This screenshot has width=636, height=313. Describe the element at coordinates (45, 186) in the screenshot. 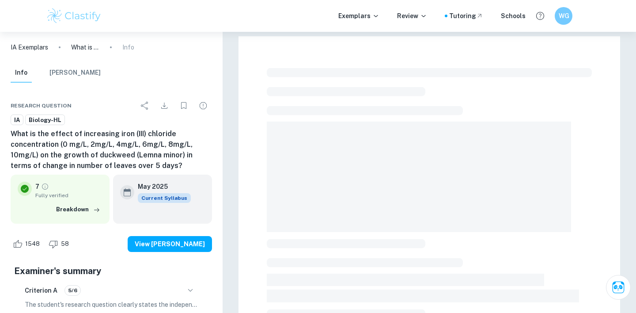

I see `a: Grade fully verified` at that location.